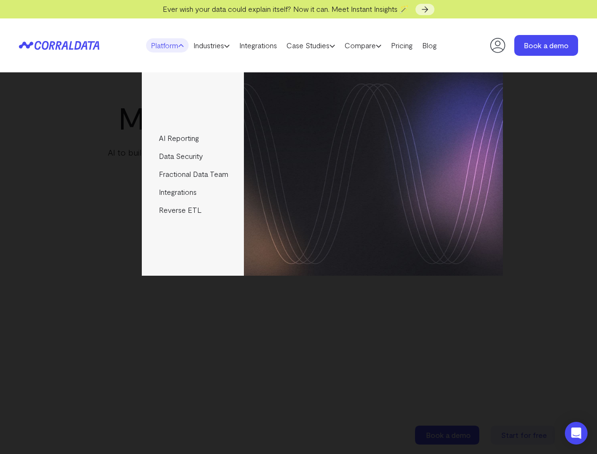  I want to click on span: Ever wish your data could explain itself? Now it can. Meet Instant Insights 🪄, so click(286, 9).